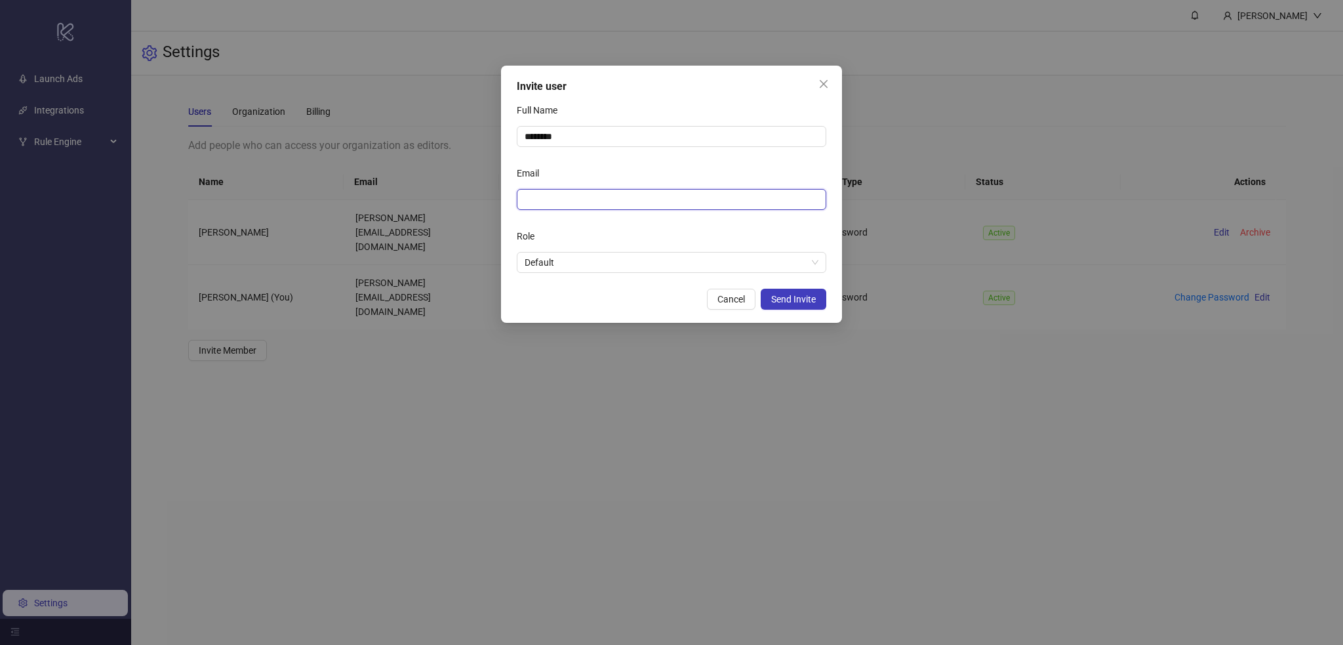  What do you see at coordinates (731, 299) in the screenshot?
I see `span: Cancel` at bounding box center [731, 299].